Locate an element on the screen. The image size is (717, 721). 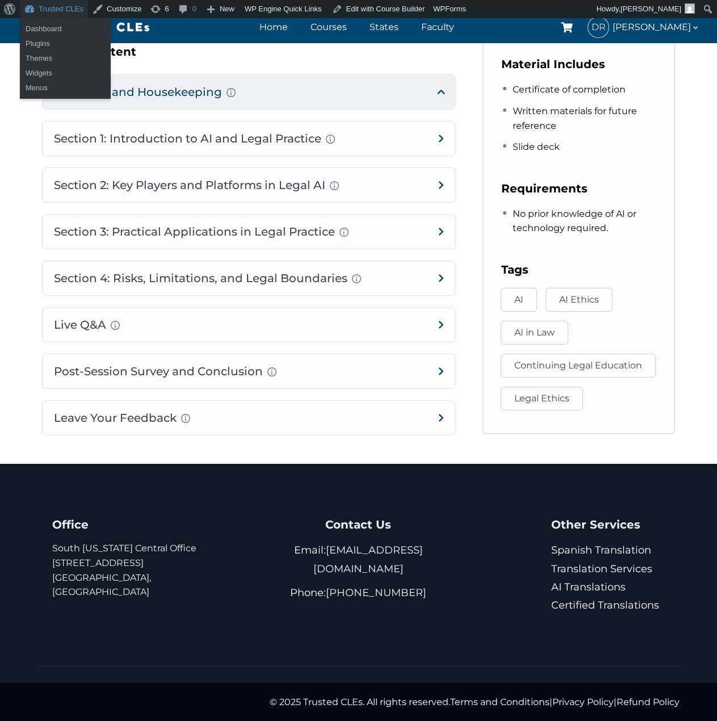
a: Terms and Conditions is located at coordinates (499, 702).